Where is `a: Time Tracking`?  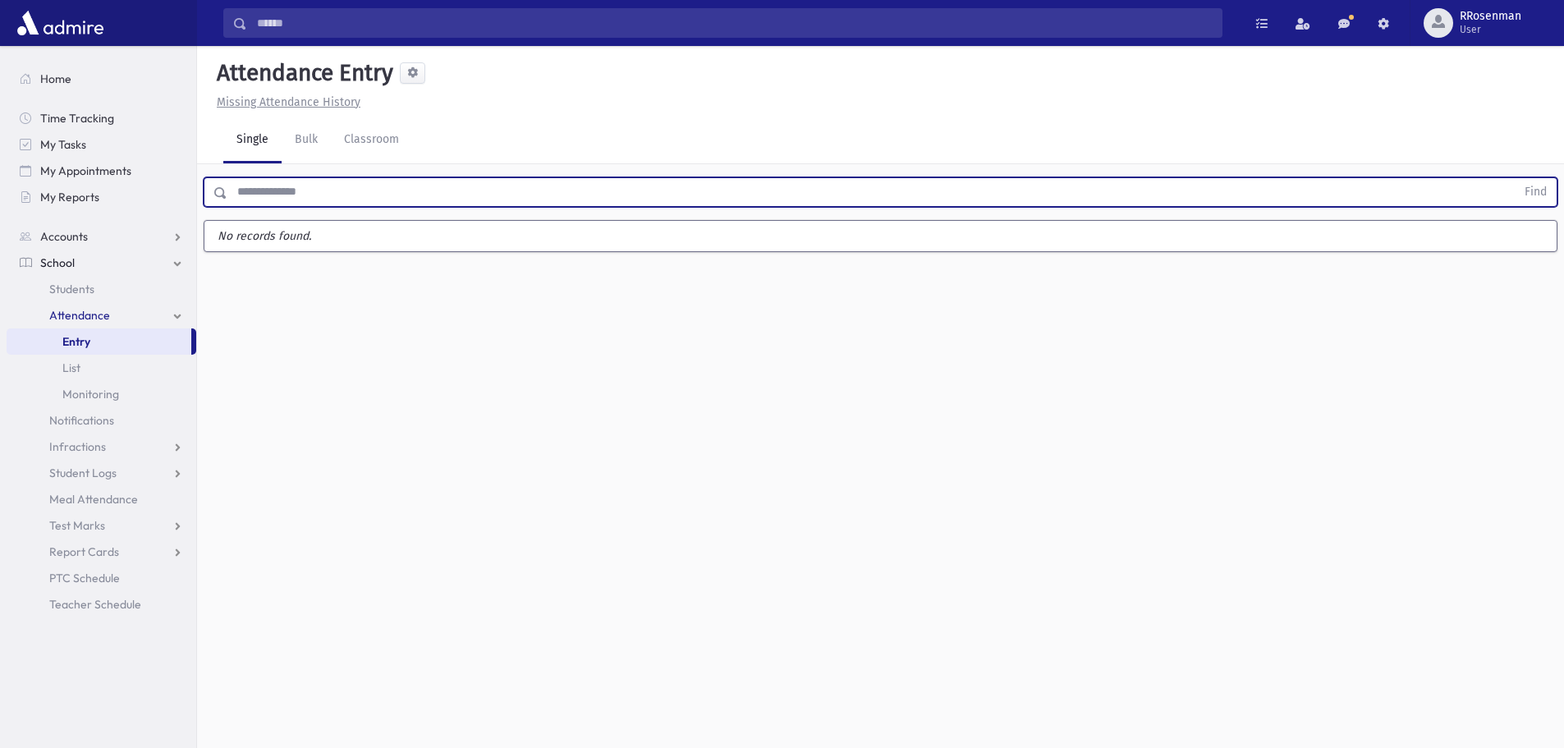
a: Time Tracking is located at coordinates (101, 118).